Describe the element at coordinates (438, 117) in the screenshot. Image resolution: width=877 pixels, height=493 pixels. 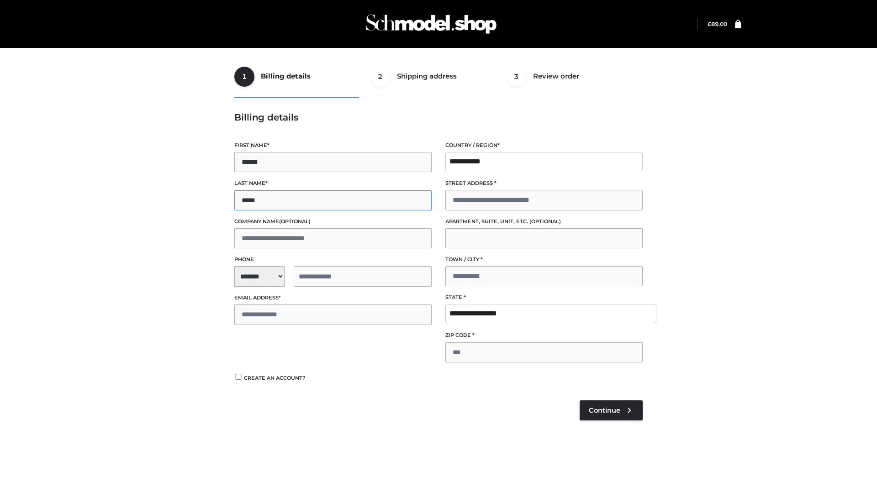
I see `h3: Billing details` at that location.